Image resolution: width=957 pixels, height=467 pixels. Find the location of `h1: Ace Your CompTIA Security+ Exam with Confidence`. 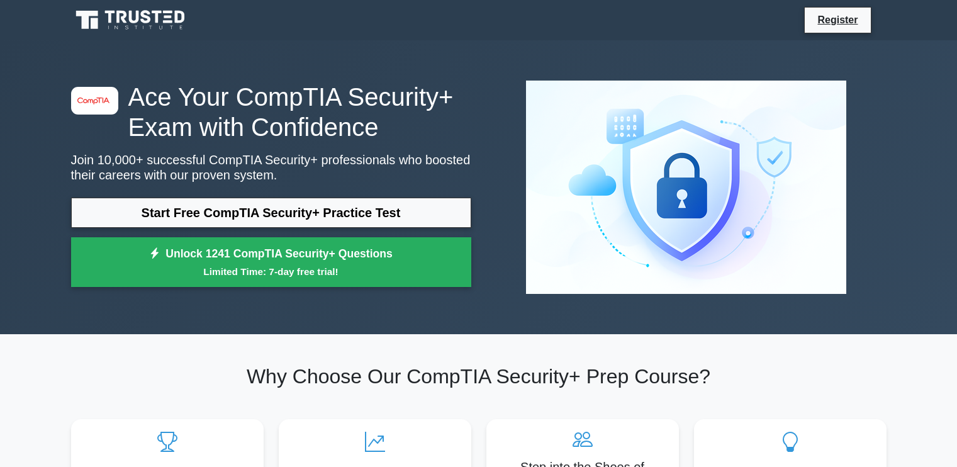

h1: Ace Your CompTIA Security+ Exam with Confidence is located at coordinates (271, 112).